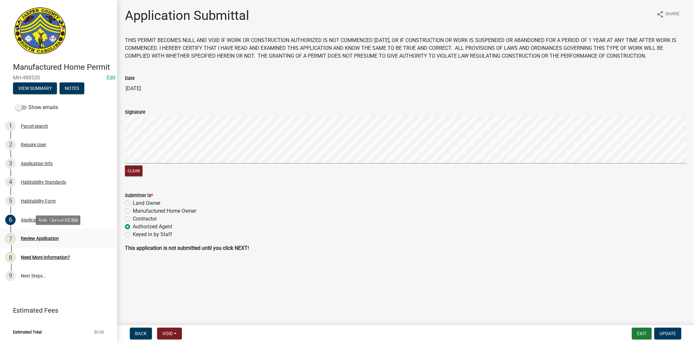 Image resolution: width=694 pixels, height=342 pixels. I want to click on button: Void, so click(170, 333).